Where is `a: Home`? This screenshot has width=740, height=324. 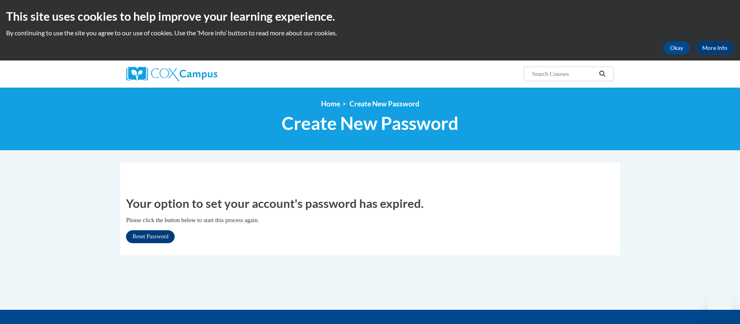
a: Home is located at coordinates (330, 104).